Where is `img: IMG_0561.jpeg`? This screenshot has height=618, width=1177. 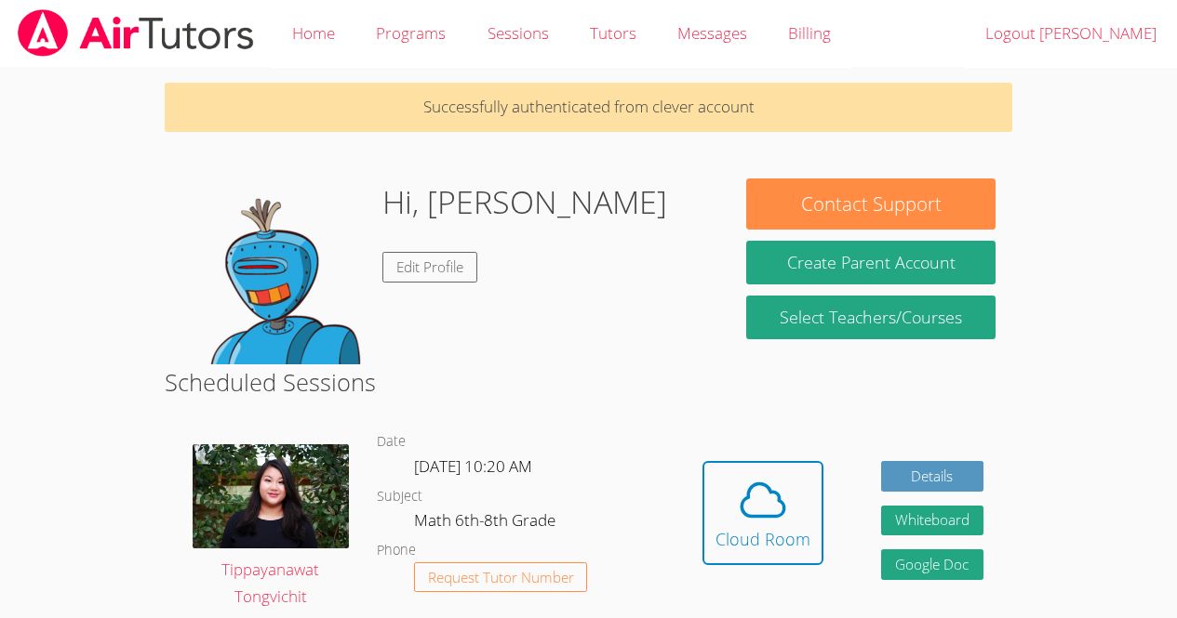
img: IMG_0561.jpeg is located at coordinates (271, 497).